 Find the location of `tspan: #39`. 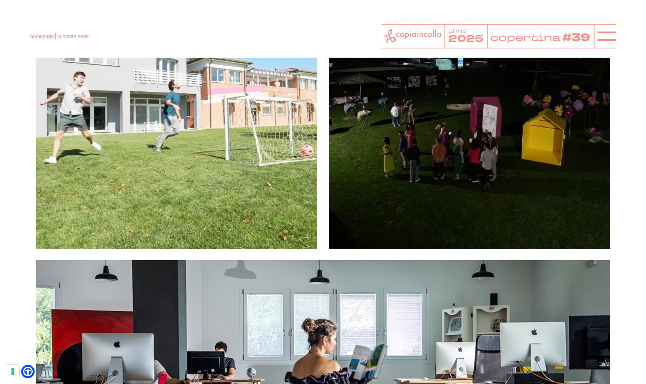

tspan: #39 is located at coordinates (576, 38).